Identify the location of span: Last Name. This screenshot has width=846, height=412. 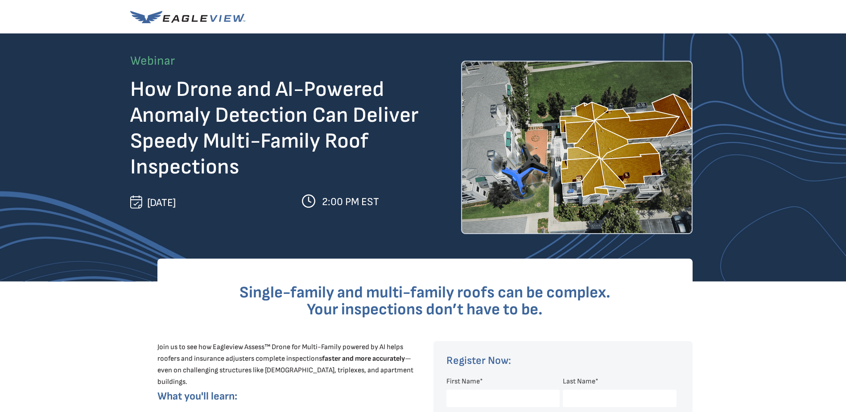
(579, 381).